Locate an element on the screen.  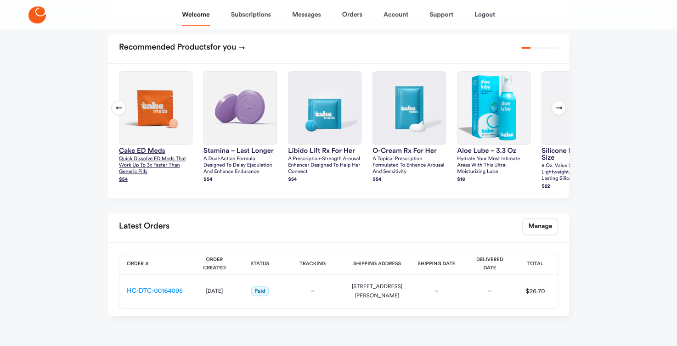
img: Stamina – Last Longer is located at coordinates (240, 108).